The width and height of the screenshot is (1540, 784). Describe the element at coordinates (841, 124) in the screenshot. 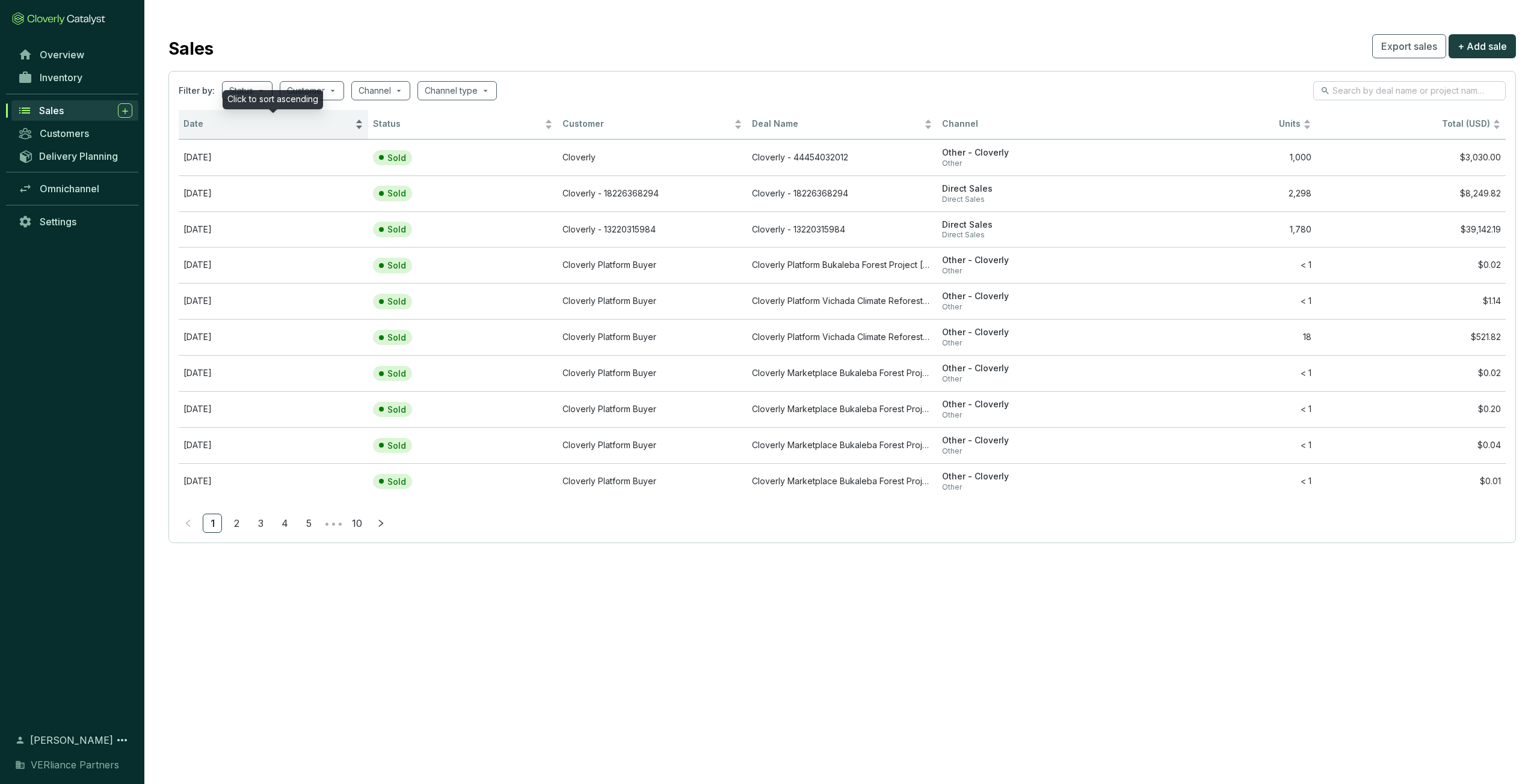

I see `th: Deal Name` at that location.